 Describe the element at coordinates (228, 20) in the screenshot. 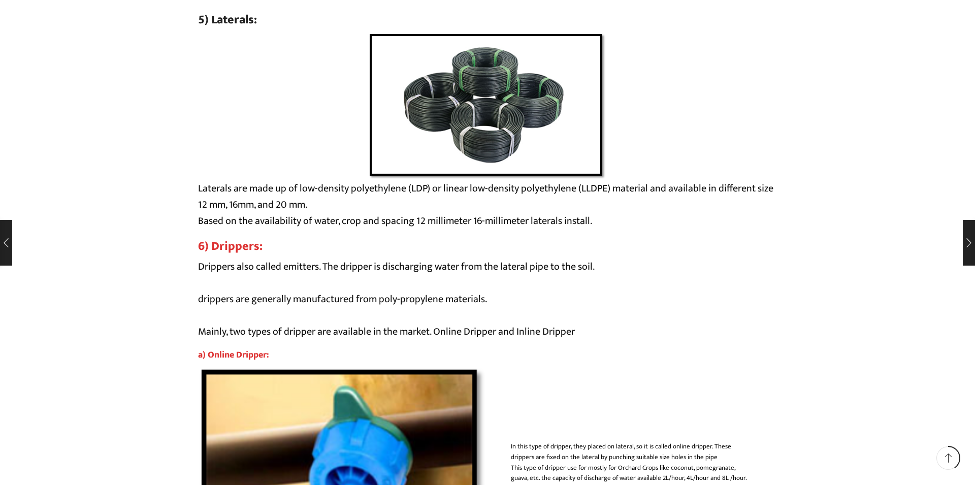

I see `a: 5) Laterals:` at that location.